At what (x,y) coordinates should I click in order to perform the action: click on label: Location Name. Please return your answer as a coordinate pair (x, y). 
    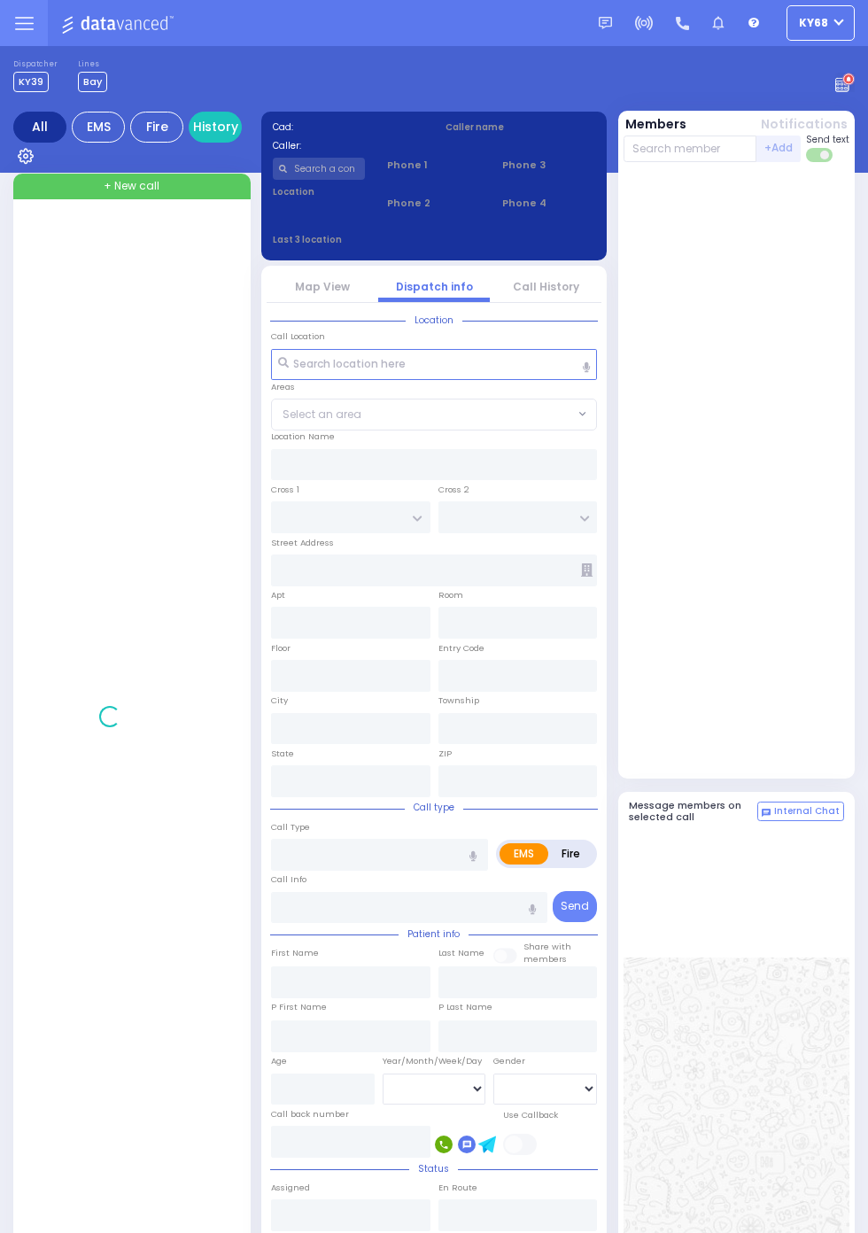
    Looking at the image, I should click on (303, 437).